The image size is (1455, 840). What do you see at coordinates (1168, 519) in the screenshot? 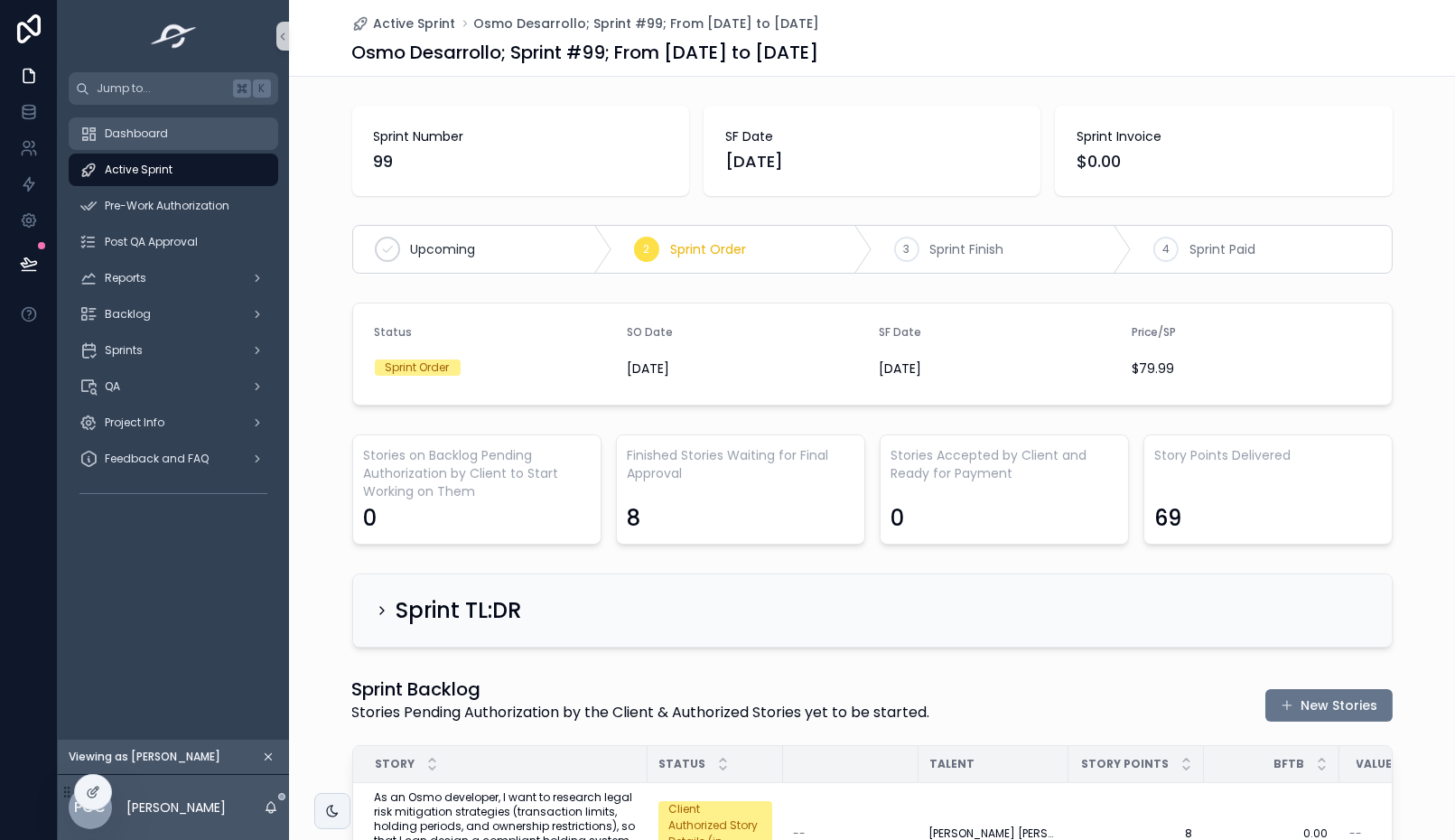
I see `div: 69` at bounding box center [1168, 519].